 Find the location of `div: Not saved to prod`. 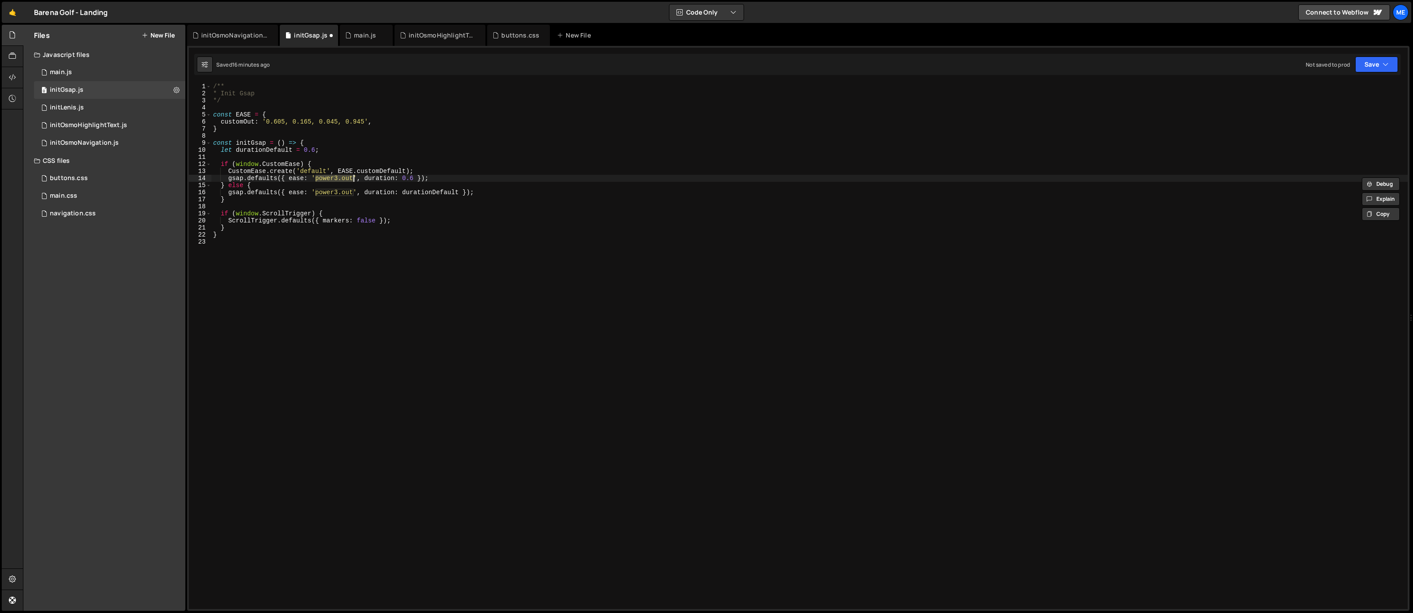

div: Not saved to prod is located at coordinates (1328, 64).